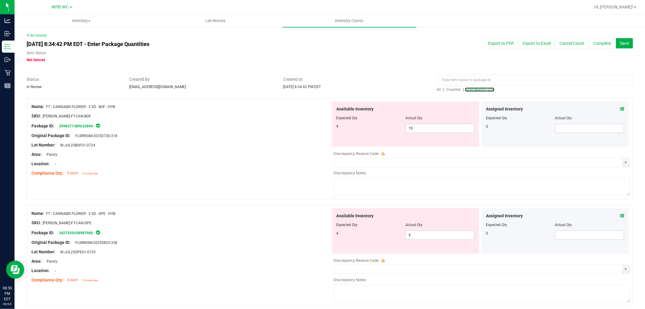 This screenshot has width=645, height=309. What do you see at coordinates (454, 90) in the screenshot?
I see `span: Counted` at bounding box center [454, 90].